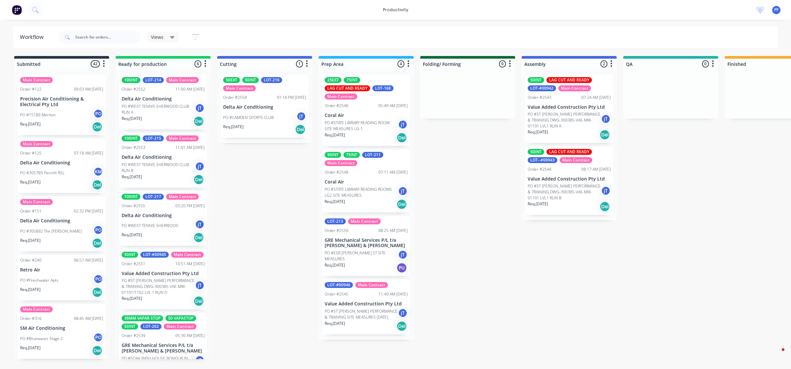  What do you see at coordinates (361, 126) in the screenshot?
I see `p: PO #STATE LIBRARY READING ROOM SITE MEASURES LG-1` at bounding box center [361, 126].